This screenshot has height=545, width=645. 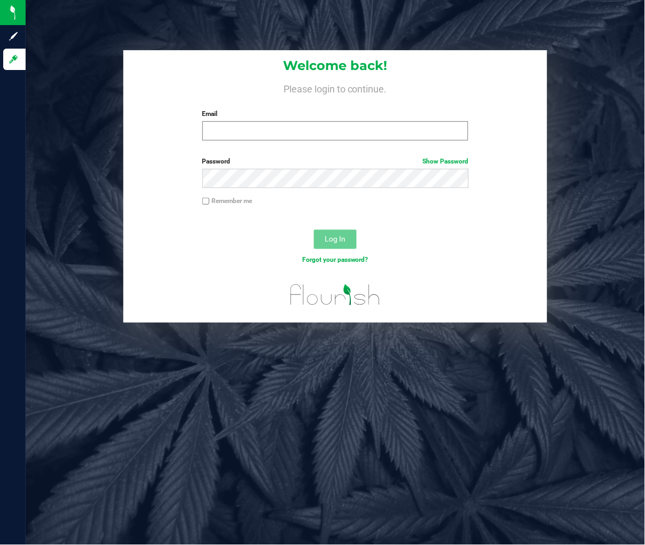 I want to click on inline-svg: Sign up, so click(x=13, y=36).